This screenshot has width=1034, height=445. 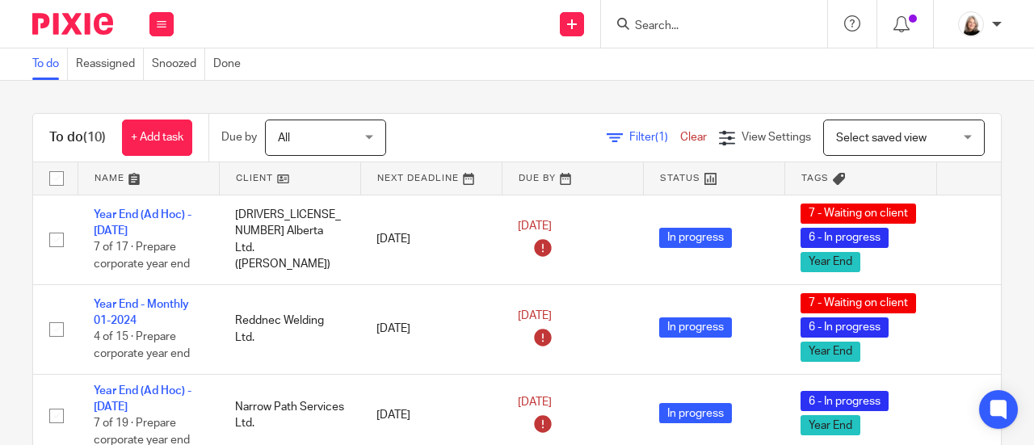 I want to click on td: Reddnec Welding Ltd., so click(x=289, y=329).